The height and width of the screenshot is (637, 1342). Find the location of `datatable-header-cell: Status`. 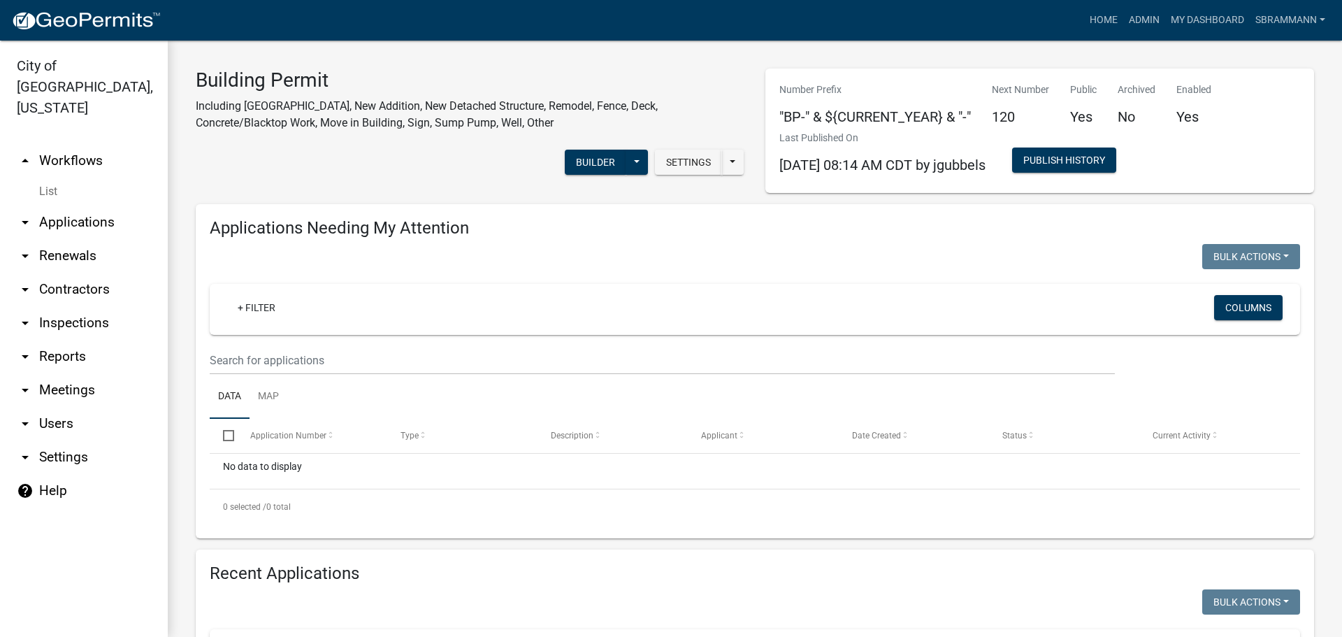

datatable-header-cell: Status is located at coordinates (1064, 436).